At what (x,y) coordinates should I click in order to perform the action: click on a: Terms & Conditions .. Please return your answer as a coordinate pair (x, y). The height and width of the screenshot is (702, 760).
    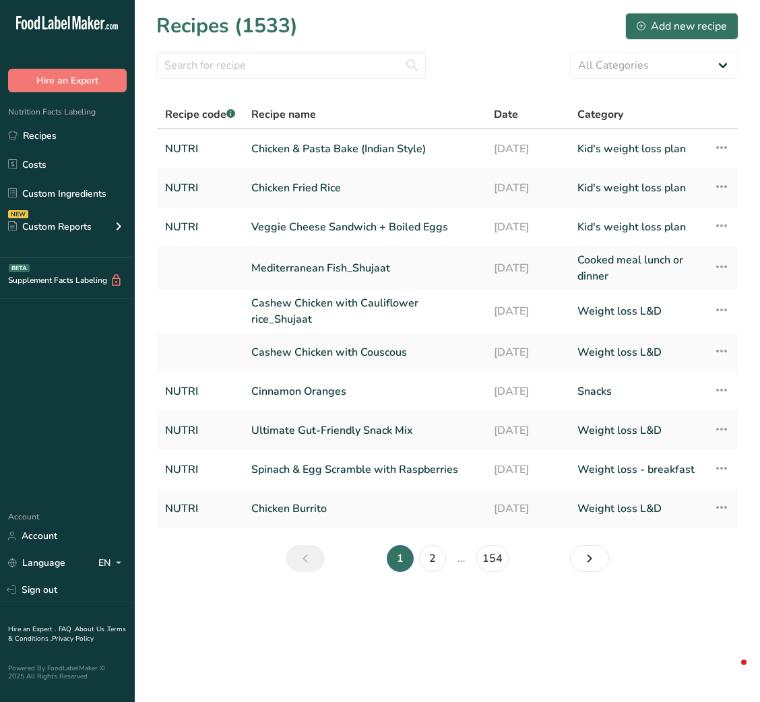
    Looking at the image, I should click on (67, 634).